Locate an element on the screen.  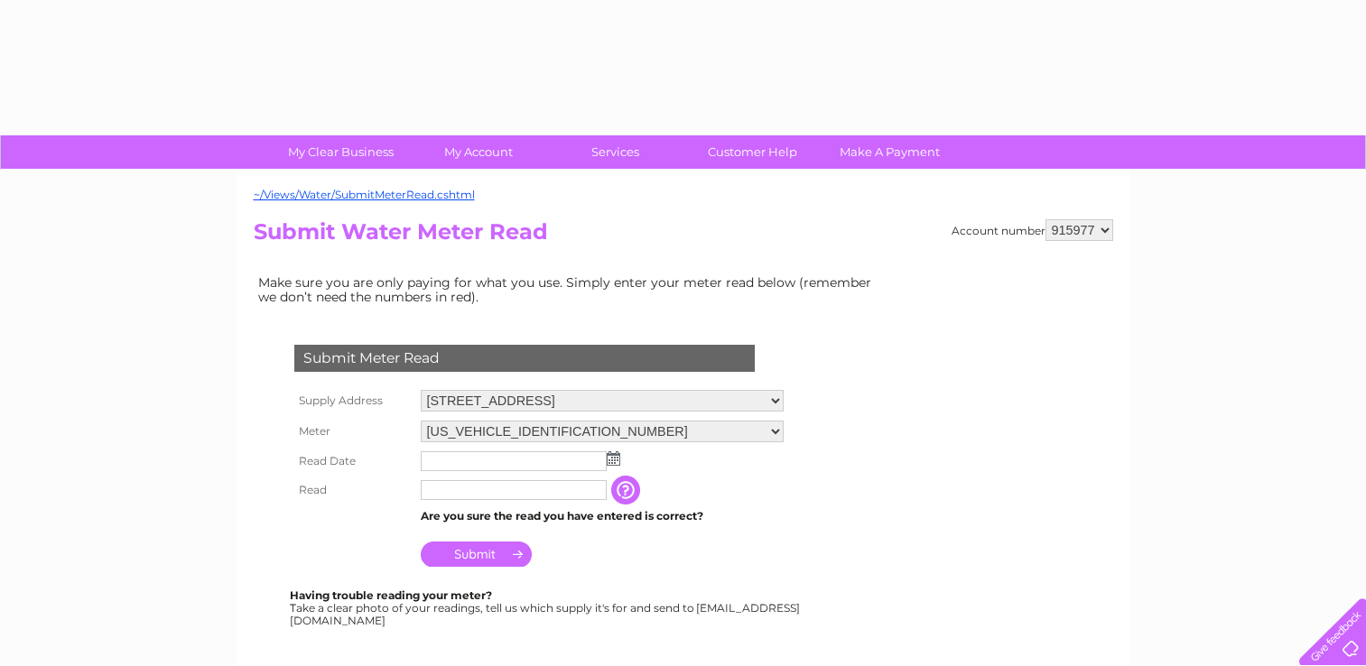
th: Read is located at coordinates (353, 490).